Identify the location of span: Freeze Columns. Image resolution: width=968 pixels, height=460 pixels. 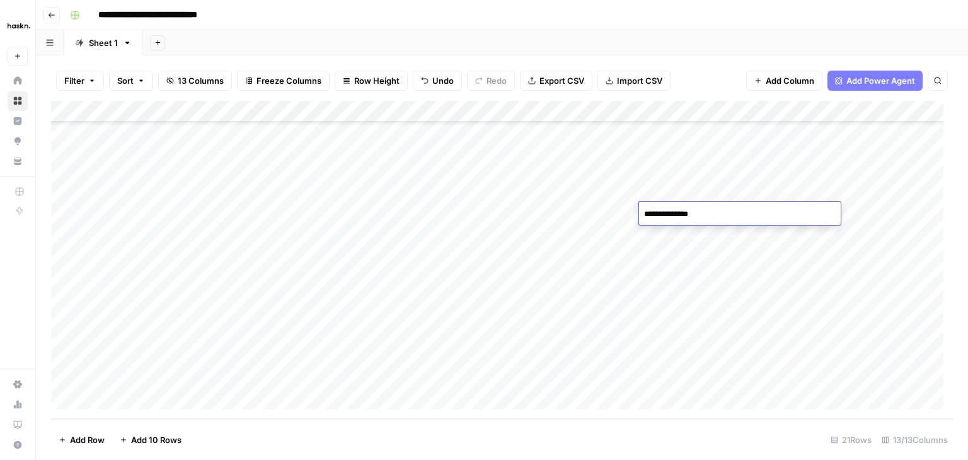
(289, 81).